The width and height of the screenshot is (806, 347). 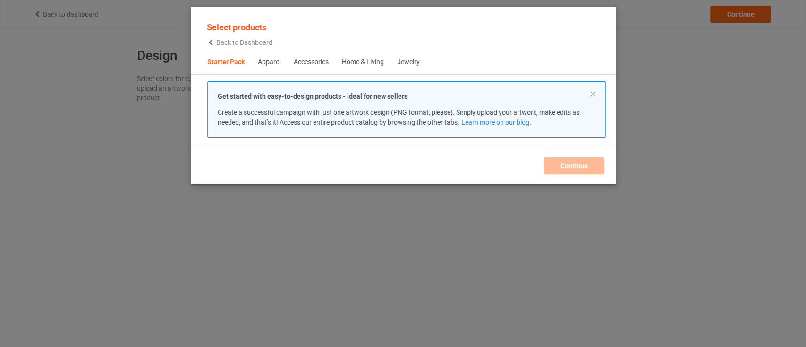 What do you see at coordinates (408, 62) in the screenshot?
I see `div: Jewelry` at bounding box center [408, 62].